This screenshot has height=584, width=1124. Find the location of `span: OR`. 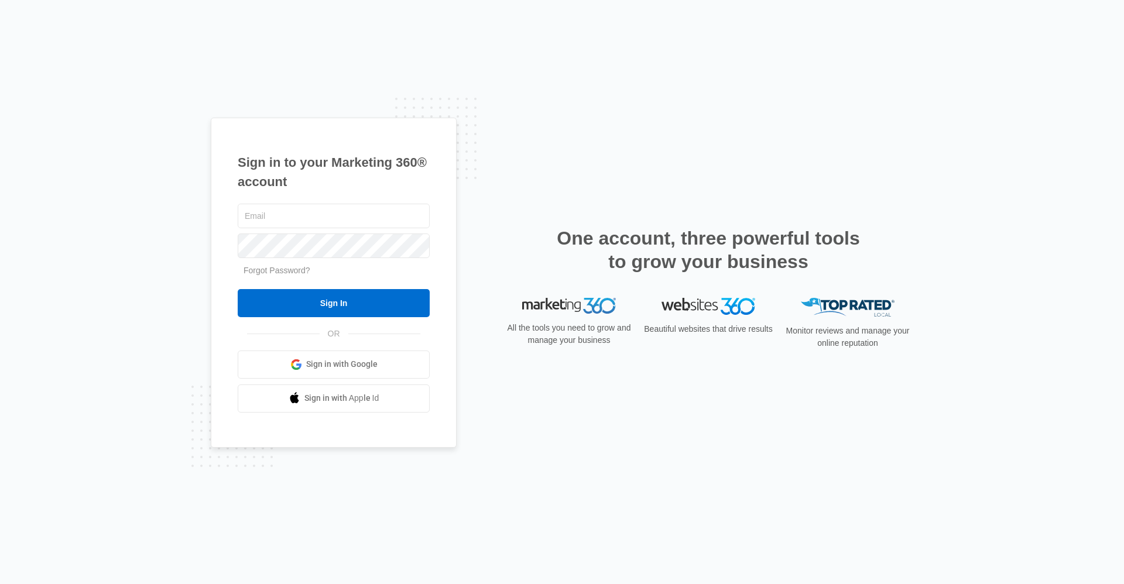

span: OR is located at coordinates (334, 334).